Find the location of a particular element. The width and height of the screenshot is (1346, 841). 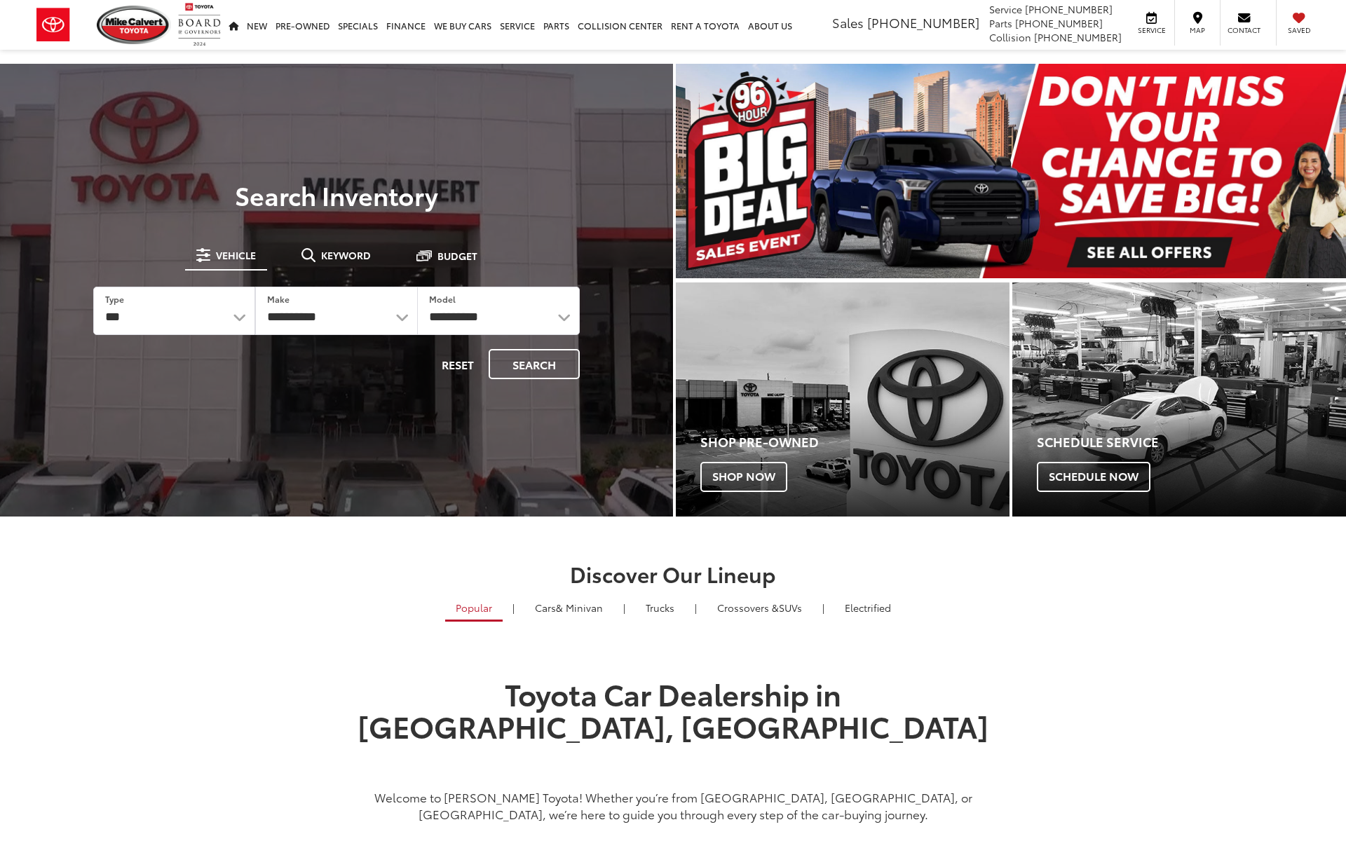

span: Parts is located at coordinates (1000, 23).